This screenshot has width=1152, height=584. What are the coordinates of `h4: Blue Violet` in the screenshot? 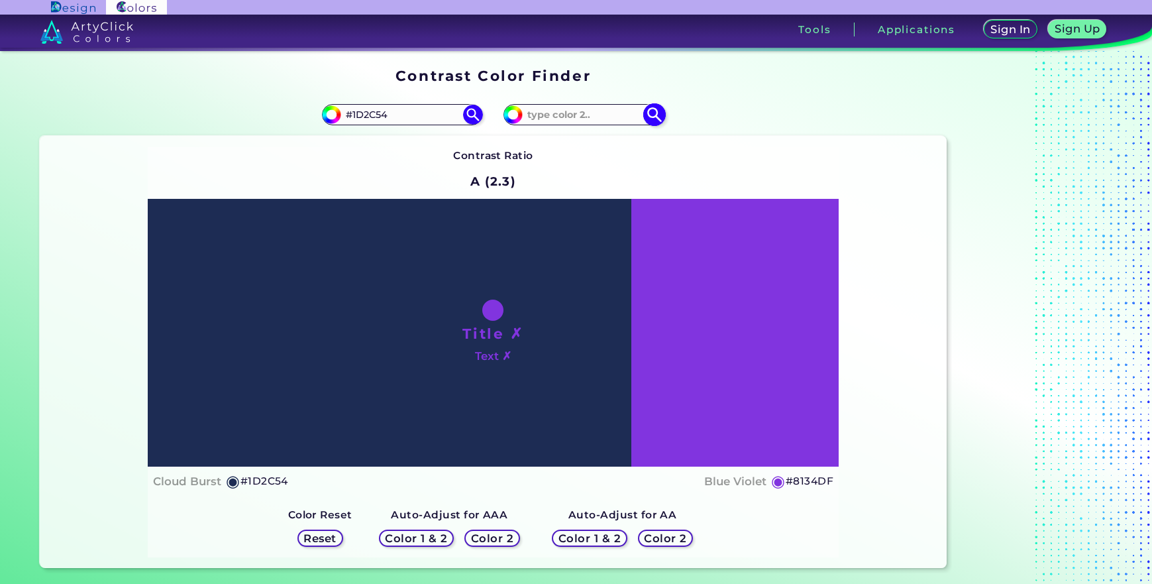 It's located at (735, 481).